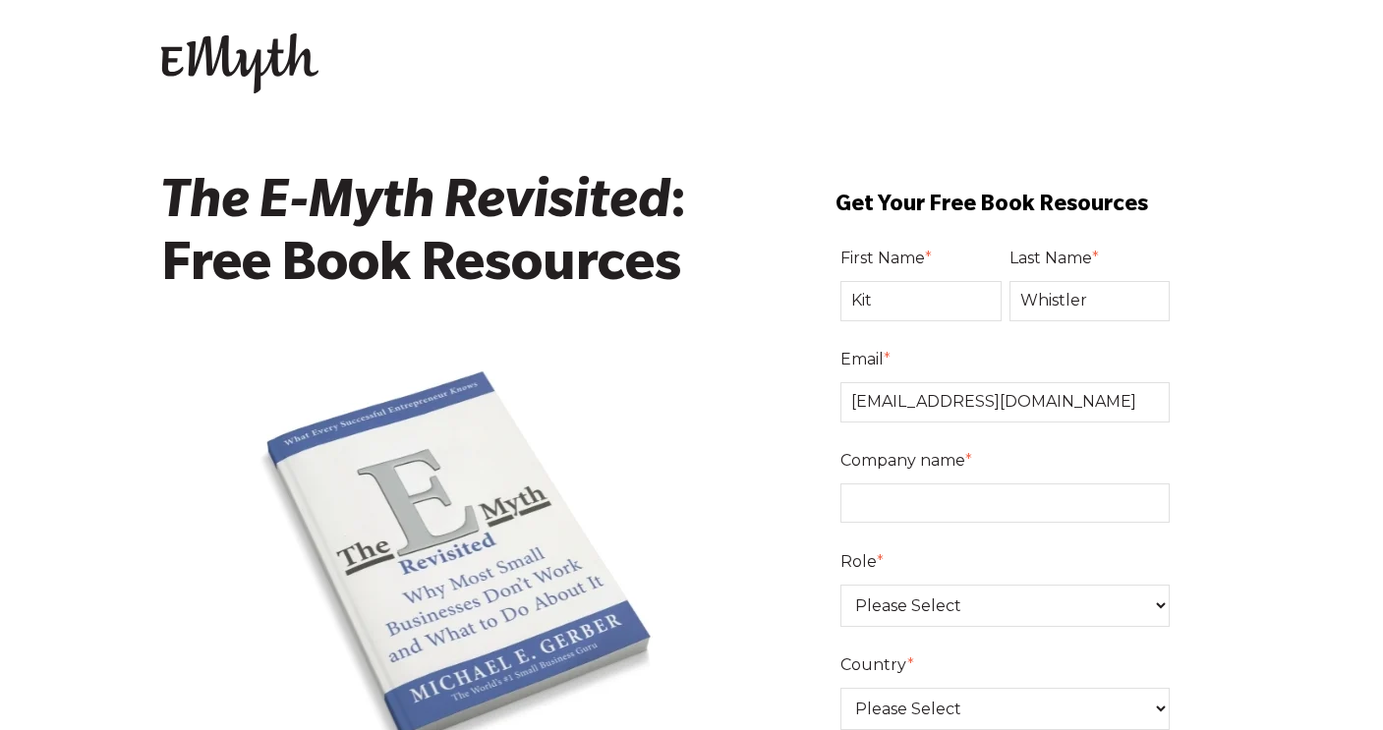 The width and height of the screenshot is (1383, 730). What do you see at coordinates (874, 664) in the screenshot?
I see `span: Country` at bounding box center [874, 664].